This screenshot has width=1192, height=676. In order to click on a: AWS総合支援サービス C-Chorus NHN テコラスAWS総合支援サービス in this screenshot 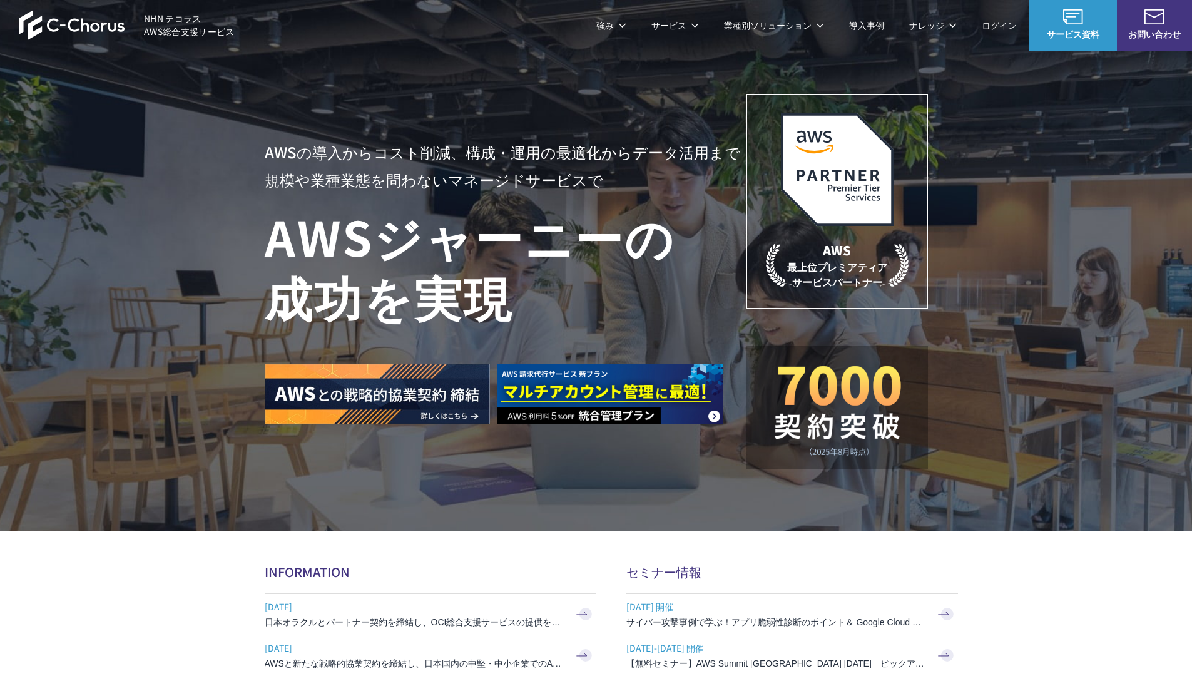, I will do `click(126, 25)`.